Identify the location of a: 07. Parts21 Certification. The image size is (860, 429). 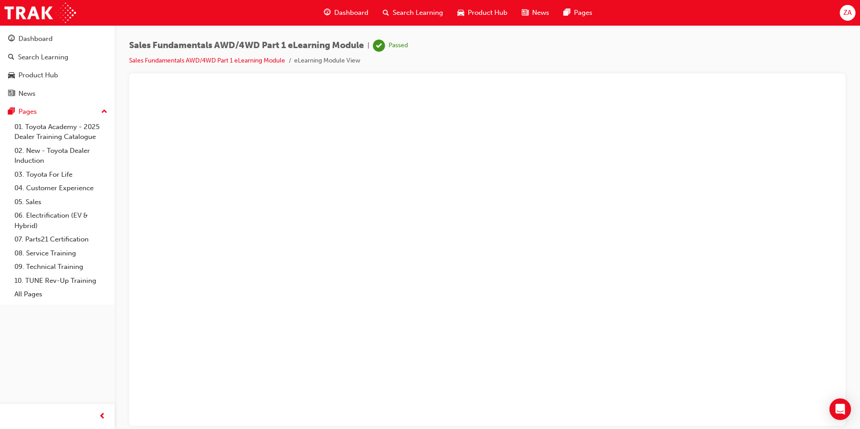
(61, 239).